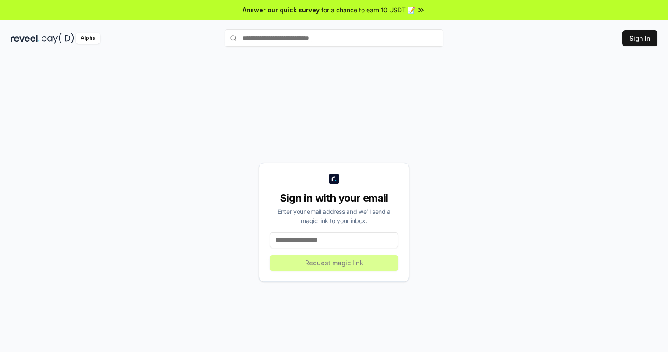  What do you see at coordinates (368, 10) in the screenshot?
I see `span: for a chance to earn 10 USDT 📝` at bounding box center [368, 10].